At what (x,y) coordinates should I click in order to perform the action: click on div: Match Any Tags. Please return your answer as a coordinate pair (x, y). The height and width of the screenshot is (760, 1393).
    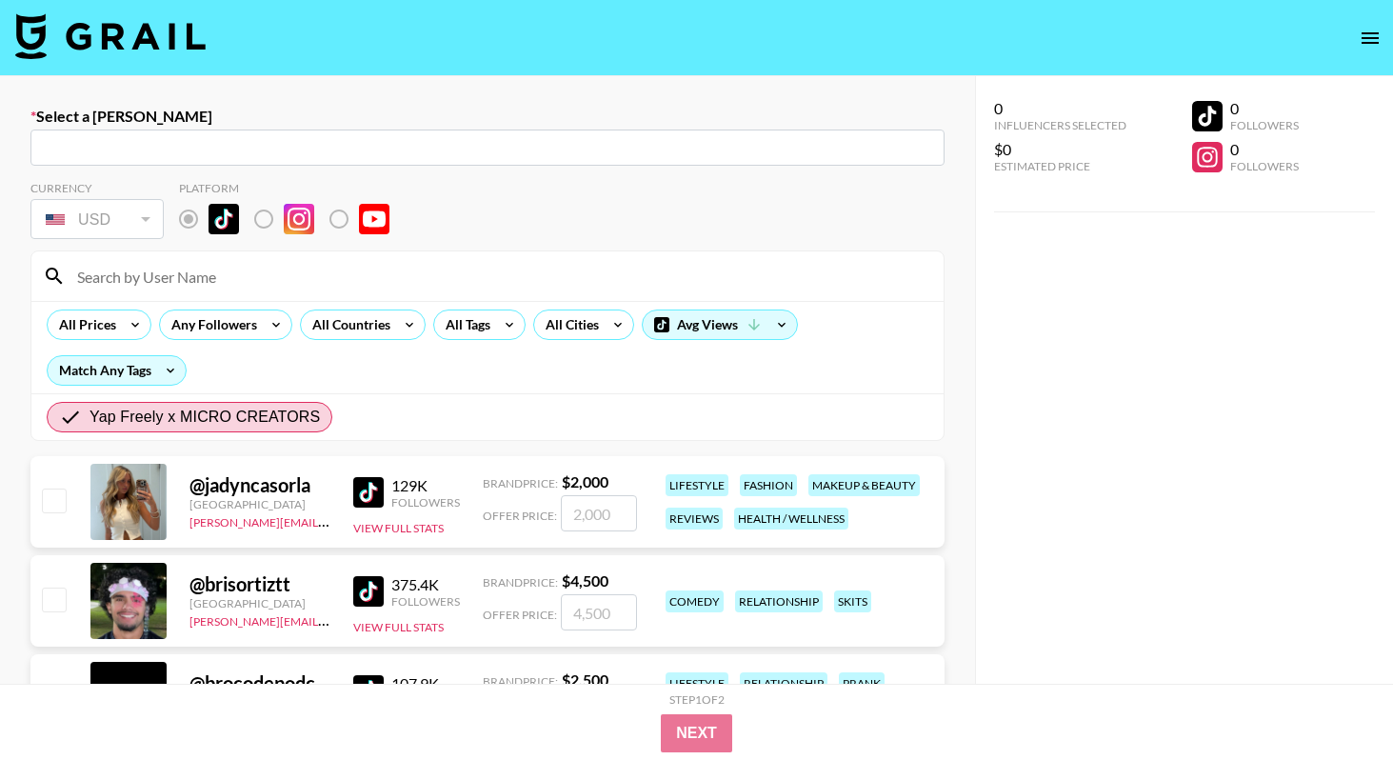
    Looking at the image, I should click on (116, 370).